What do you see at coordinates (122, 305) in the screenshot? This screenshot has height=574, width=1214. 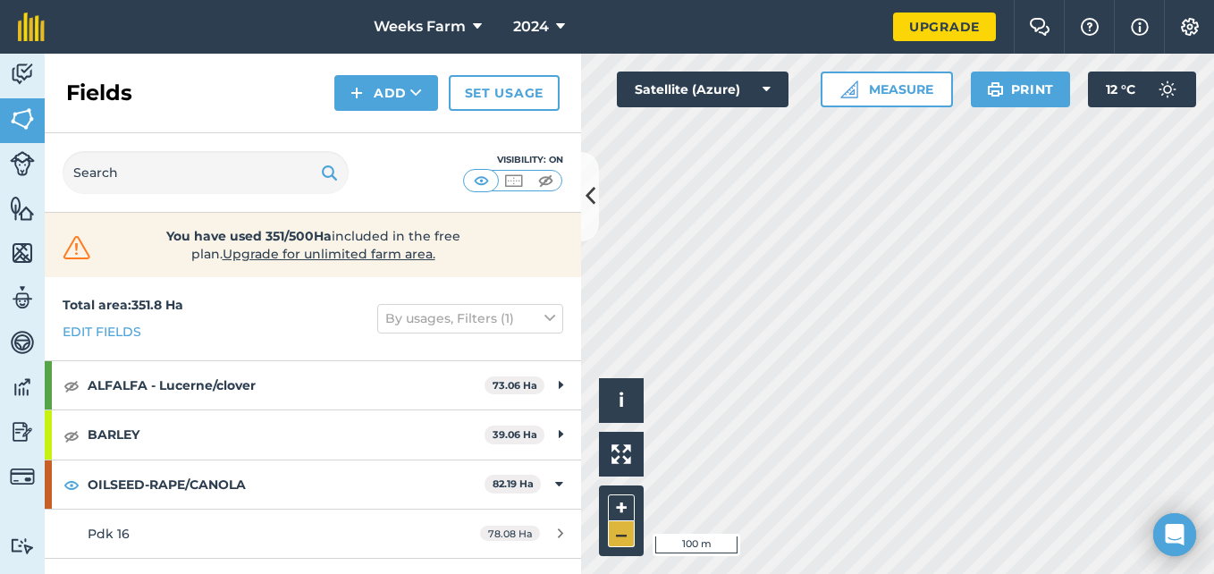 I see `strong: Total area : 351.8 Ha` at bounding box center [122, 305].